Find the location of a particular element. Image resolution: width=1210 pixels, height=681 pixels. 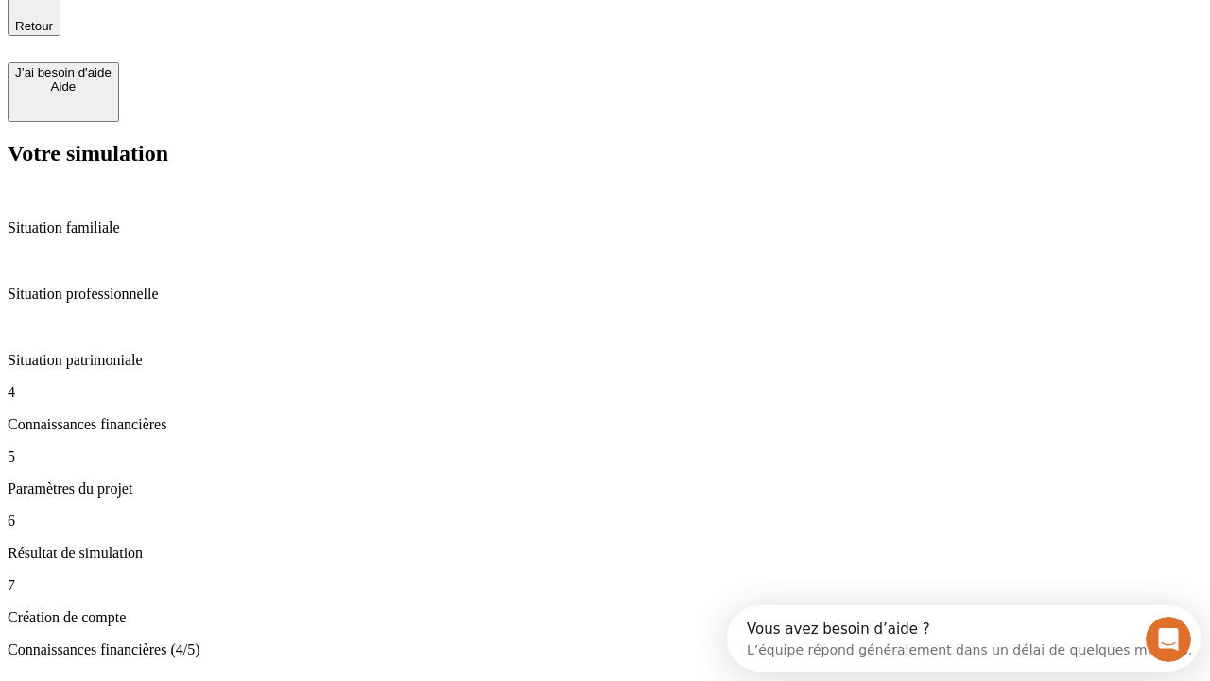

div: L’équipe répond généralement dans un délai de quelques minutes. is located at coordinates (242, 41).